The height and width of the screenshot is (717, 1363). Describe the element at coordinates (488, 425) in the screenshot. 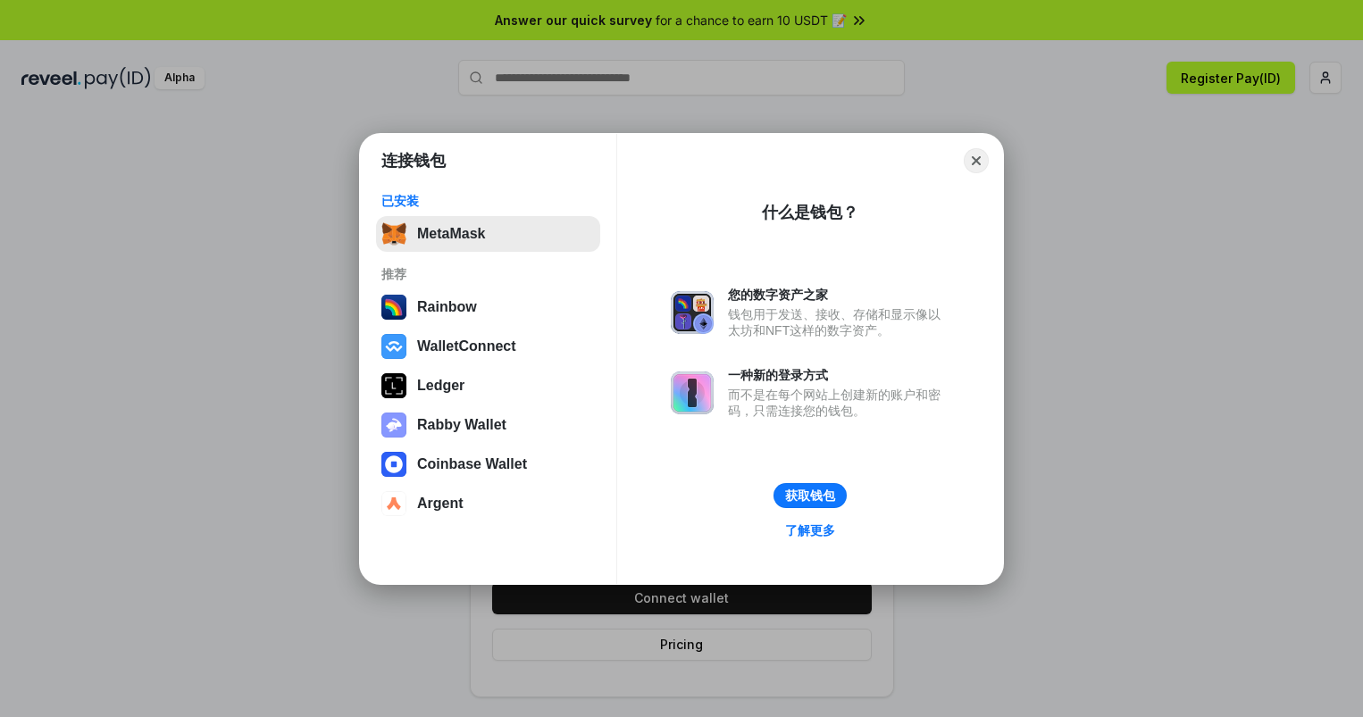

I see `button: Rabby Wallet` at that location.